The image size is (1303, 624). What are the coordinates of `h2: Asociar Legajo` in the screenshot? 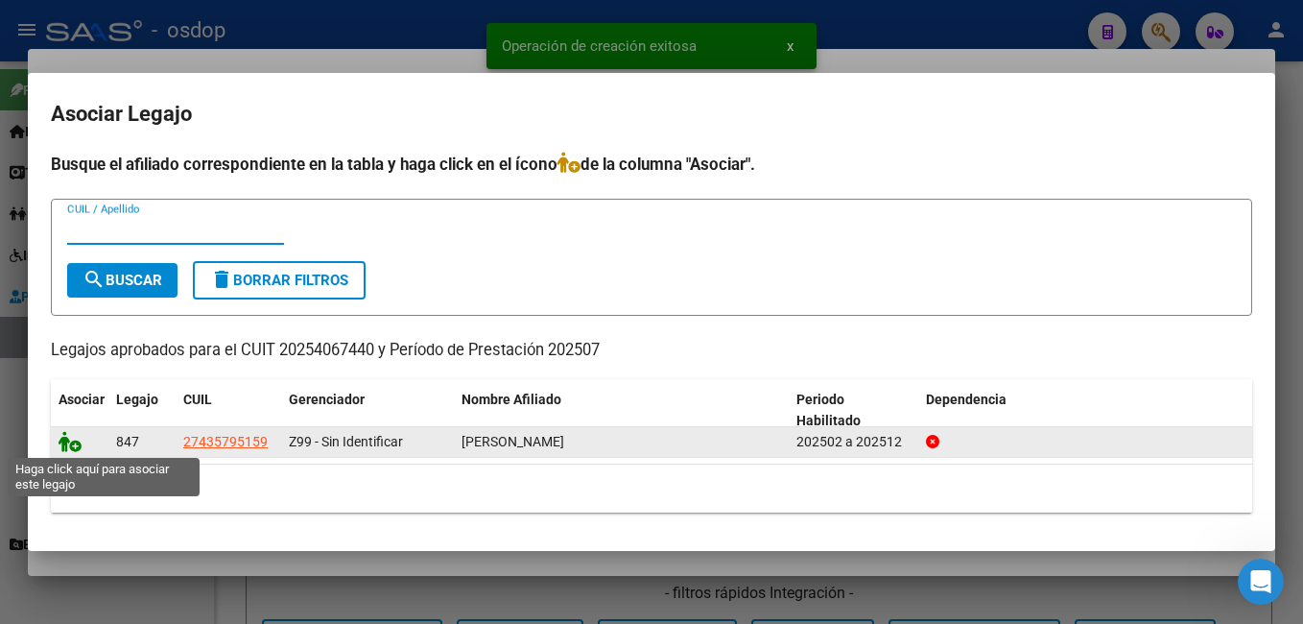 It's located at (651, 114).